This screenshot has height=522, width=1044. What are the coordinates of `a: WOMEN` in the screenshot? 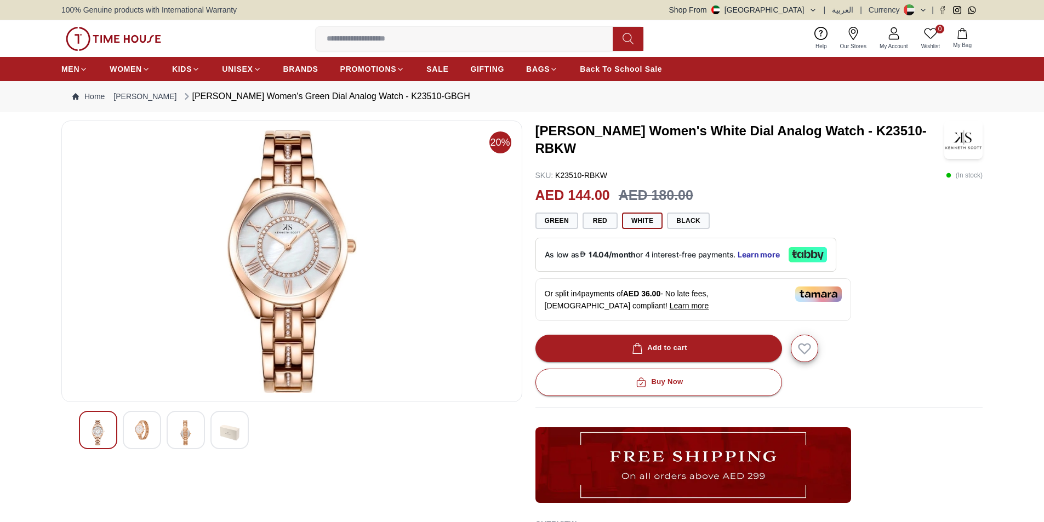 It's located at (130, 69).